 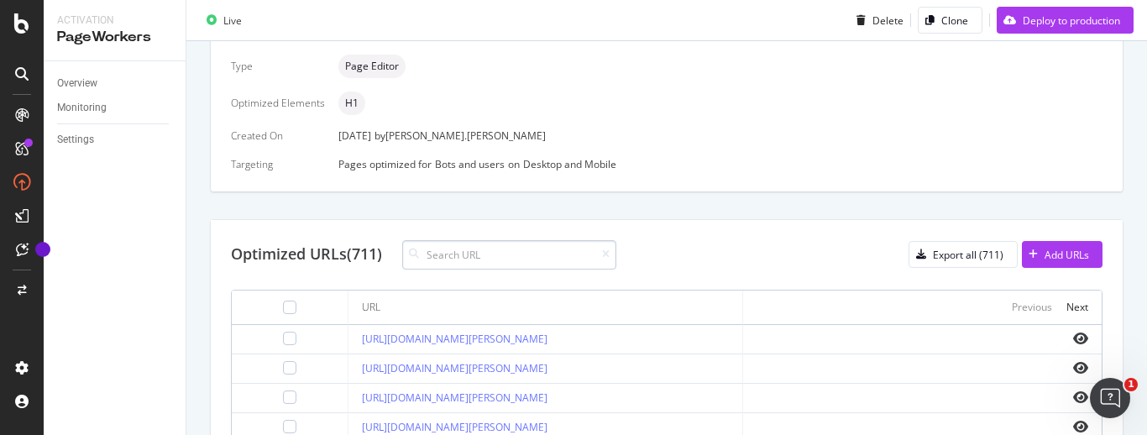 What do you see at coordinates (1072, 19) in the screenshot?
I see `div: Deploy to production` at bounding box center [1072, 19].